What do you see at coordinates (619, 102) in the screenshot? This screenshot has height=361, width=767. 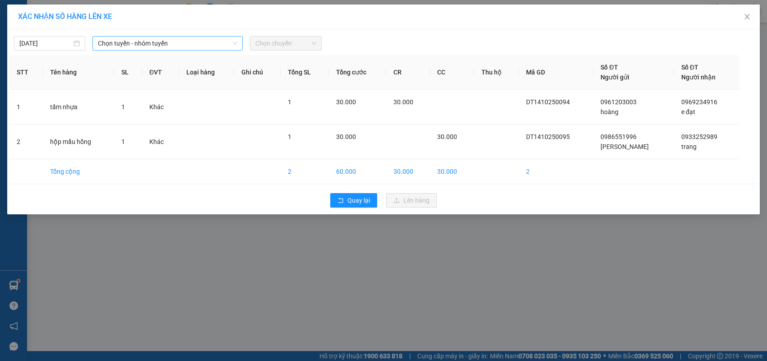 I see `span: 0961203003` at bounding box center [619, 102].